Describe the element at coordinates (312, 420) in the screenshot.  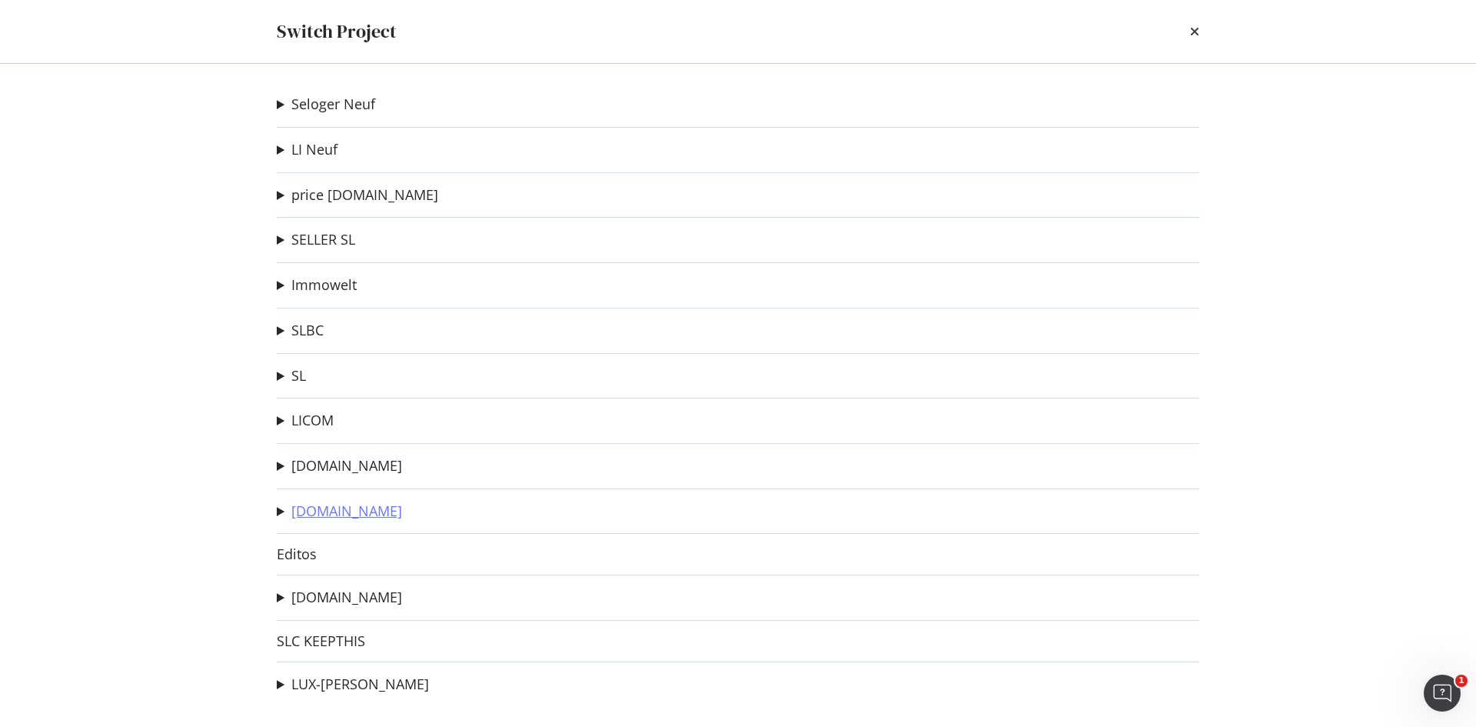
I see `a: LICOM` at that location.